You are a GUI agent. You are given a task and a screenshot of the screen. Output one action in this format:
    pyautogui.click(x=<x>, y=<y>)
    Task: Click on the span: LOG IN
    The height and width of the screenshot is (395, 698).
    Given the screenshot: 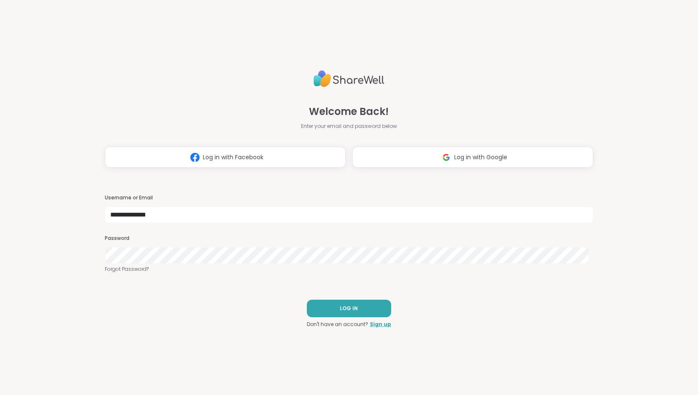 What is the action you would take?
    pyautogui.click(x=349, y=308)
    